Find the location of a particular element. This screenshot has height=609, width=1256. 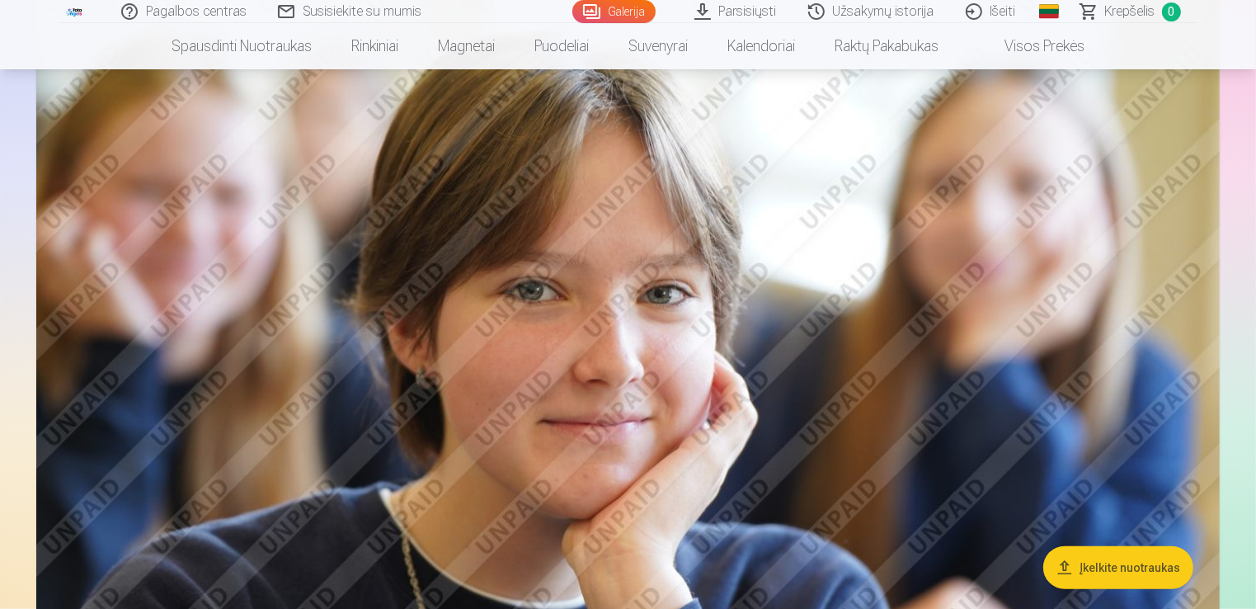

button: Įkelkite nuotraukas is located at coordinates (1119, 568).